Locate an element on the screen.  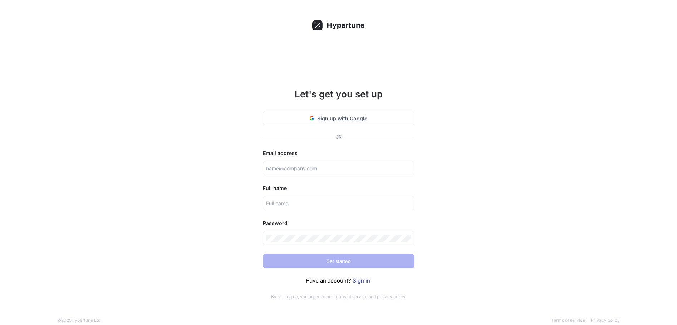
div: Password is located at coordinates (339, 224).